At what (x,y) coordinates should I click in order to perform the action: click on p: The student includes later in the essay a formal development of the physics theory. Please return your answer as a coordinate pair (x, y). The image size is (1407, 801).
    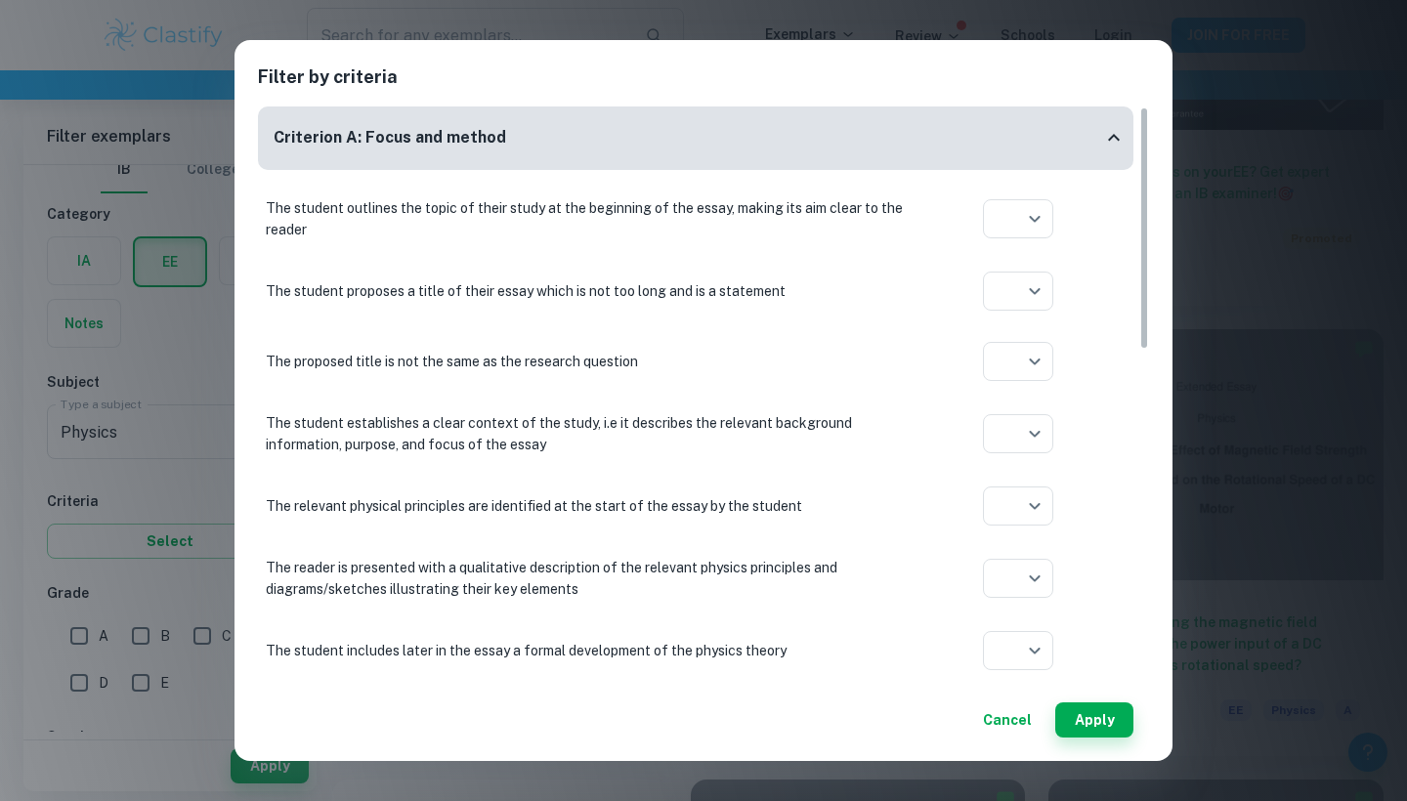
    Looking at the image, I should click on (588, 651).